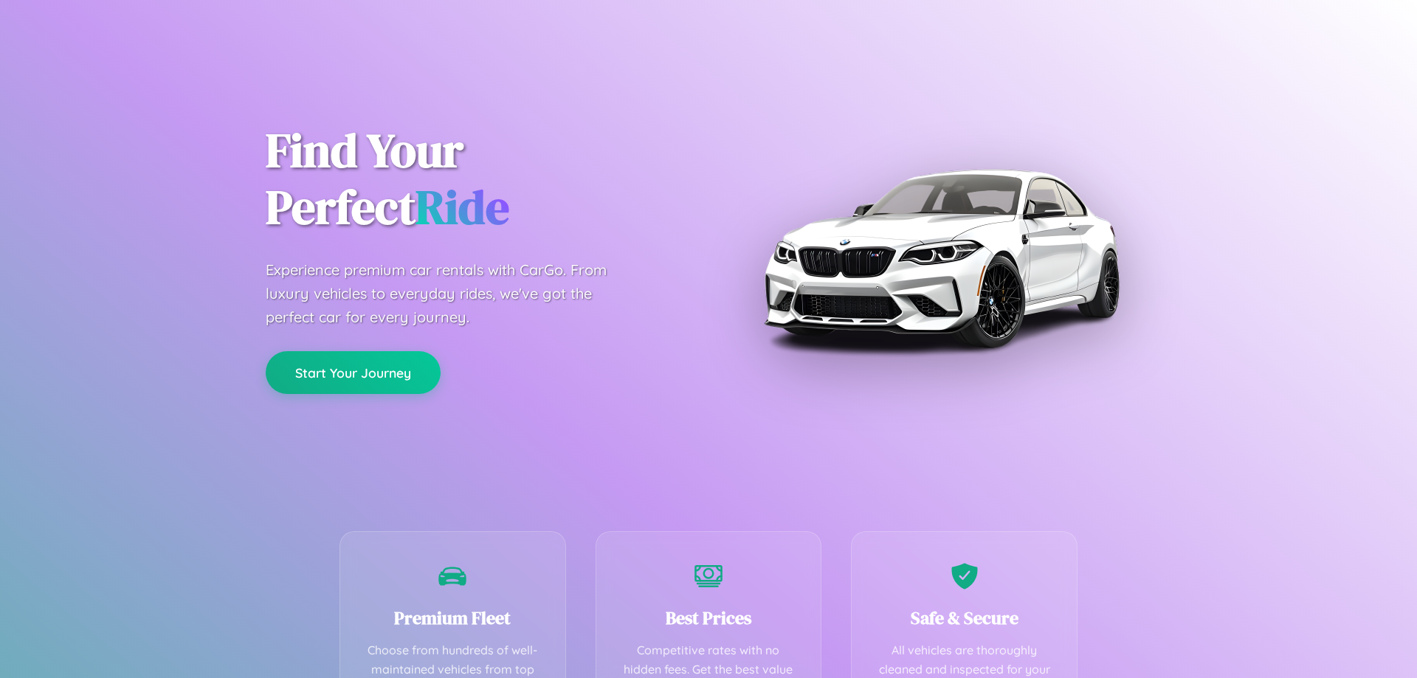 Image resolution: width=1417 pixels, height=678 pixels. Describe the element at coordinates (452, 618) in the screenshot. I see `h3: Premium Fleet` at that location.